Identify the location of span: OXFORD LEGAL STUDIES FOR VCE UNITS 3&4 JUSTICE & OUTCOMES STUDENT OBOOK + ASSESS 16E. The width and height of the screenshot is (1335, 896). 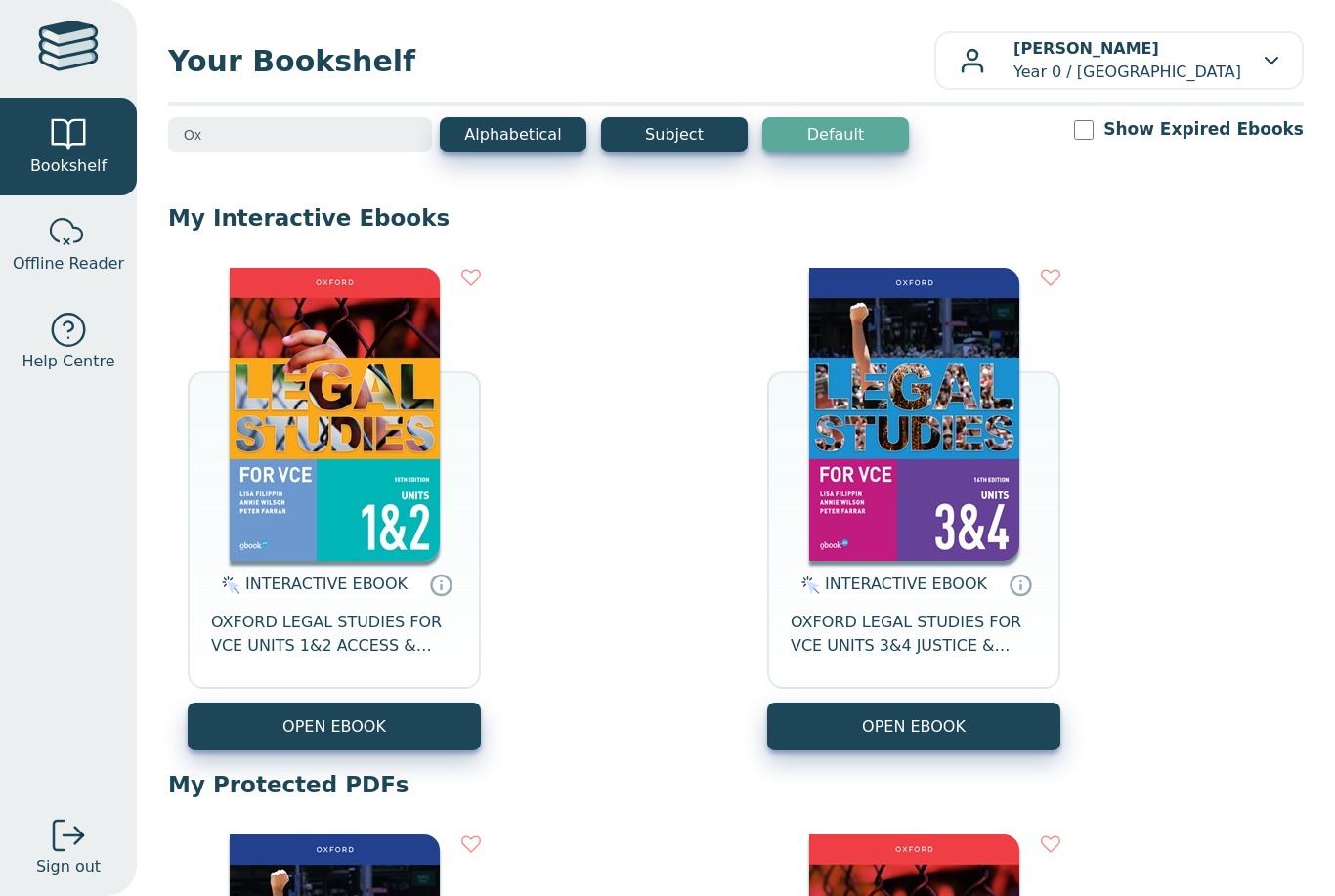
(914, 634).